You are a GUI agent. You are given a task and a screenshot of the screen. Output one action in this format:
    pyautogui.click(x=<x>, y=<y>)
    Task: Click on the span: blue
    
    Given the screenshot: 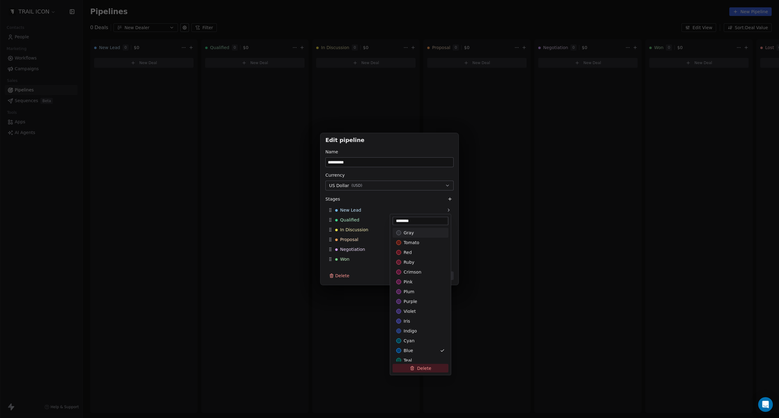 What is the action you would take?
    pyautogui.click(x=408, y=351)
    